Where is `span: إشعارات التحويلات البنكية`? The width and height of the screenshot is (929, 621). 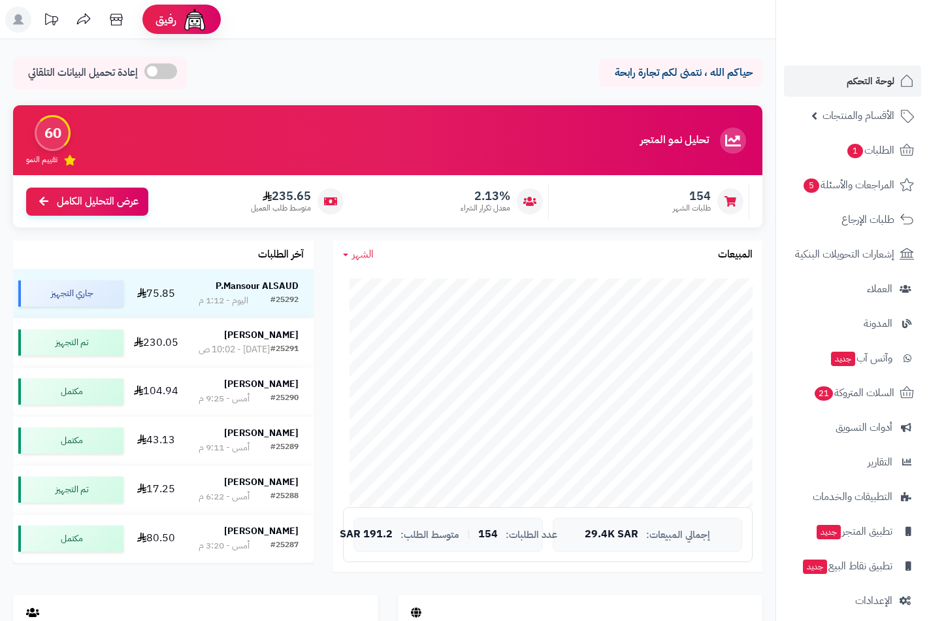
span: إشعارات التحويلات البنكية is located at coordinates (845, 254).